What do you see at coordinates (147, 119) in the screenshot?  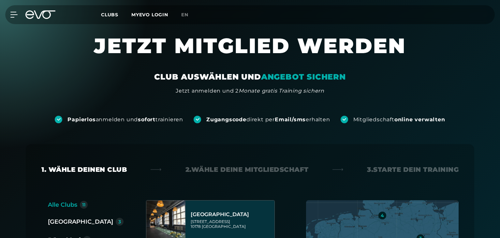 I see `strong: sofort` at bounding box center [147, 119].